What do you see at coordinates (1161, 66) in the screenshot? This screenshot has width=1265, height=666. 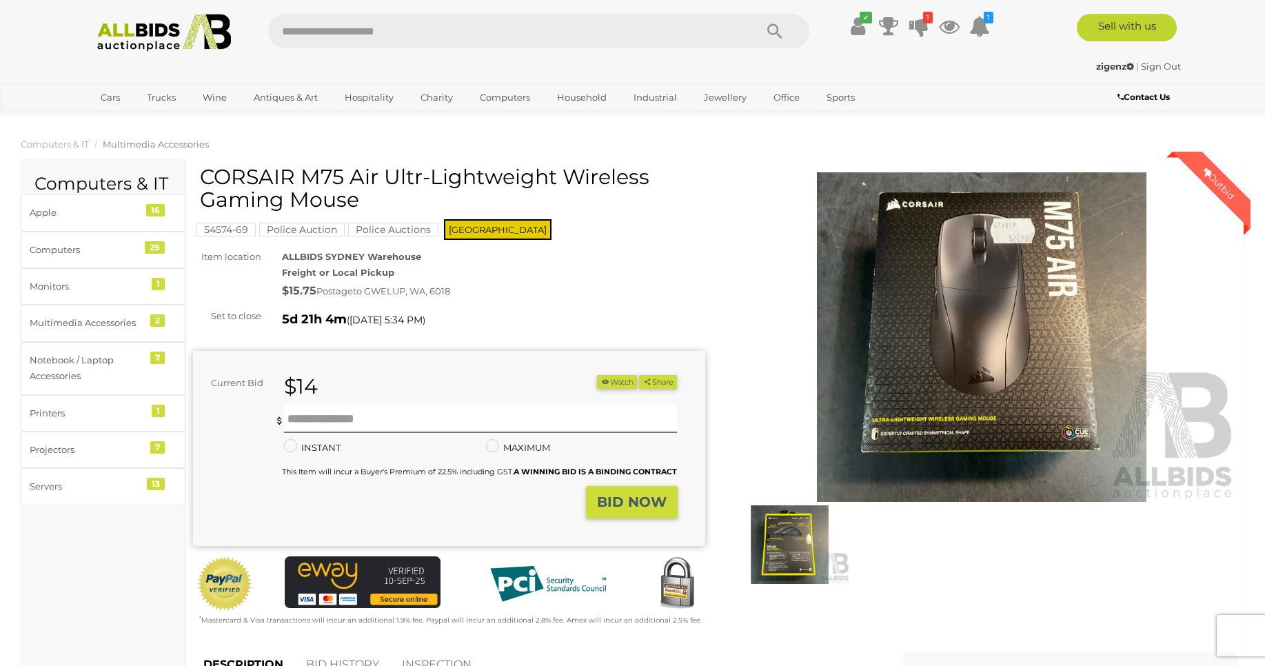 I see `a: Sign Out` at bounding box center [1161, 66].